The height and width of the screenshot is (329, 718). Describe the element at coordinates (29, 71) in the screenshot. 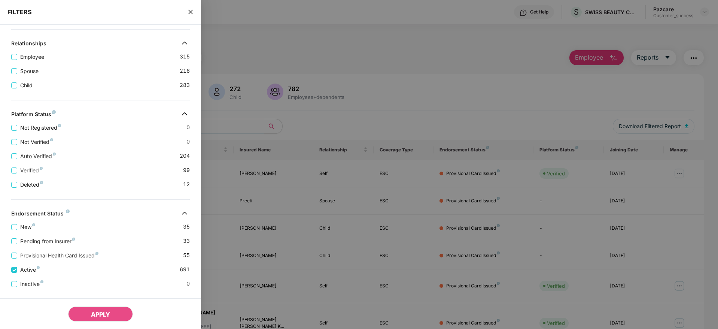

I see `span: Spouse` at that location.